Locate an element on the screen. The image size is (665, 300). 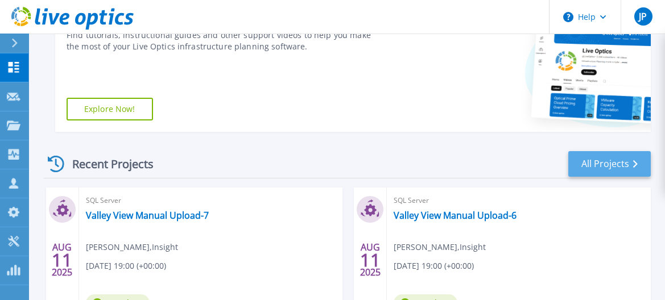
div: Recent Projects is located at coordinates (106, 164).